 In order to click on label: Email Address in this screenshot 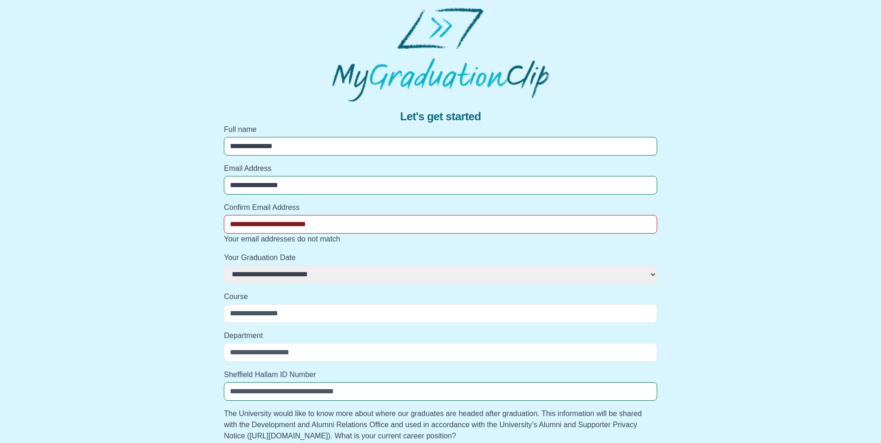, I will do `click(440, 169)`.